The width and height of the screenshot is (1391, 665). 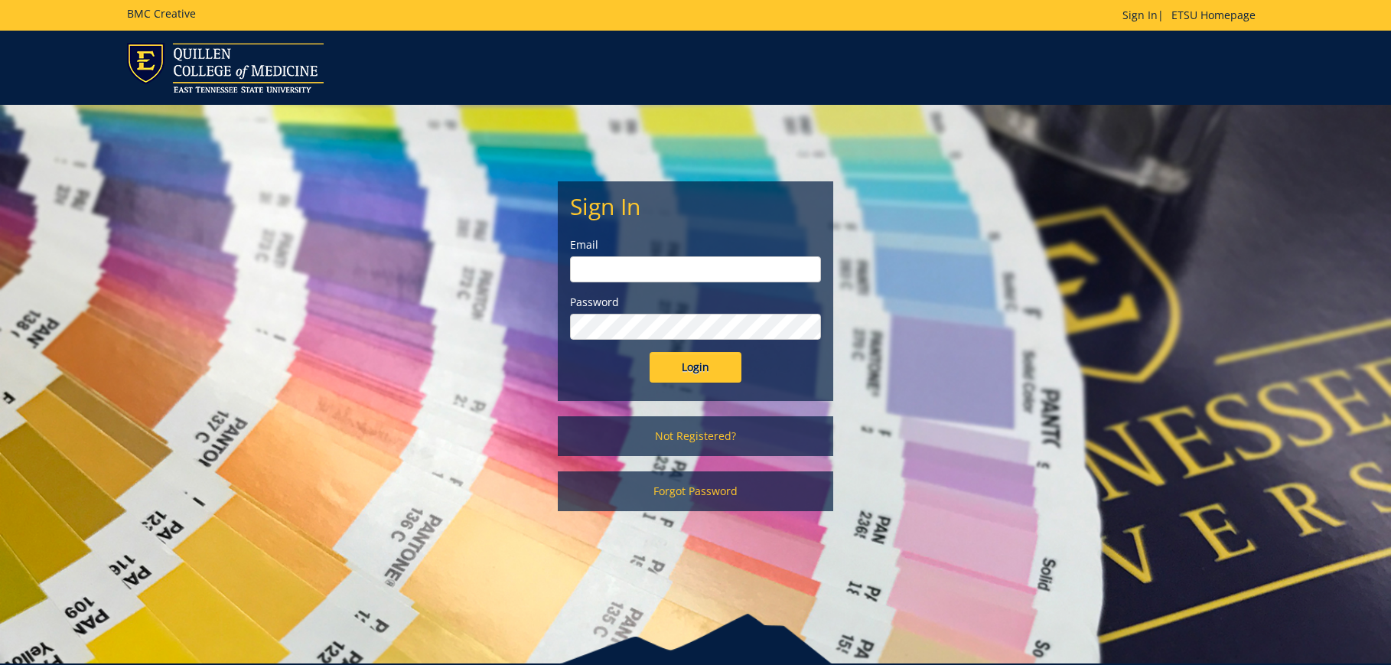 I want to click on label: Password, so click(x=696, y=302).